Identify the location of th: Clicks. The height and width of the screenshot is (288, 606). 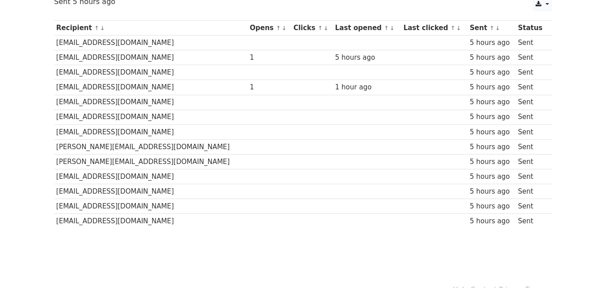
(312, 28).